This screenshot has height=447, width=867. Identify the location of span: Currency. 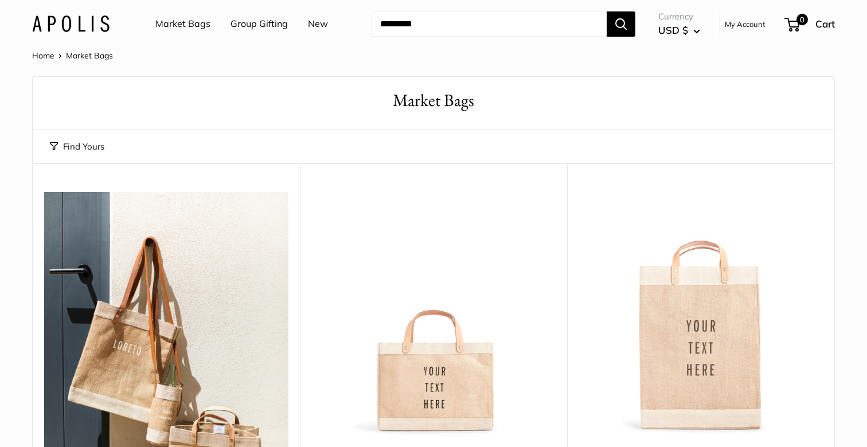
(679, 17).